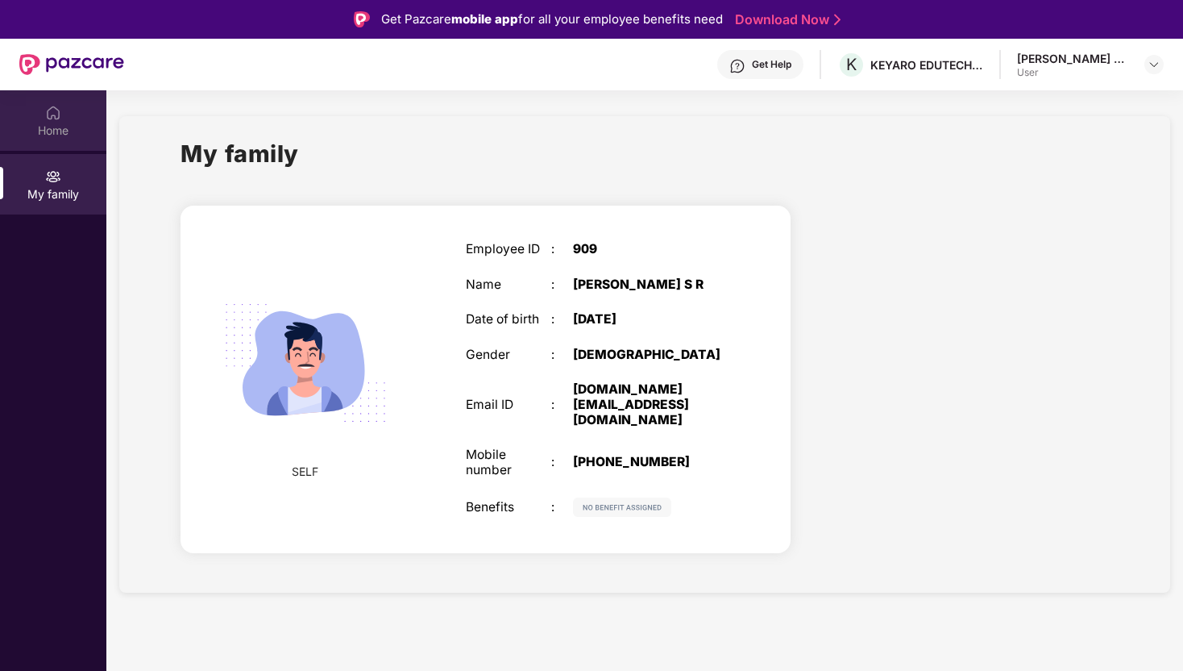 The height and width of the screenshot is (671, 1183). I want to click on img: svg+xml;base64,PHN2ZyBpZD0iSG9tZSIgeG1sbnM9Imh0dHA6Ly93d3cudzMub3JnLzIwMDAvc3ZnIiB3aWR0aD0iMjAiIG..., so click(53, 113).